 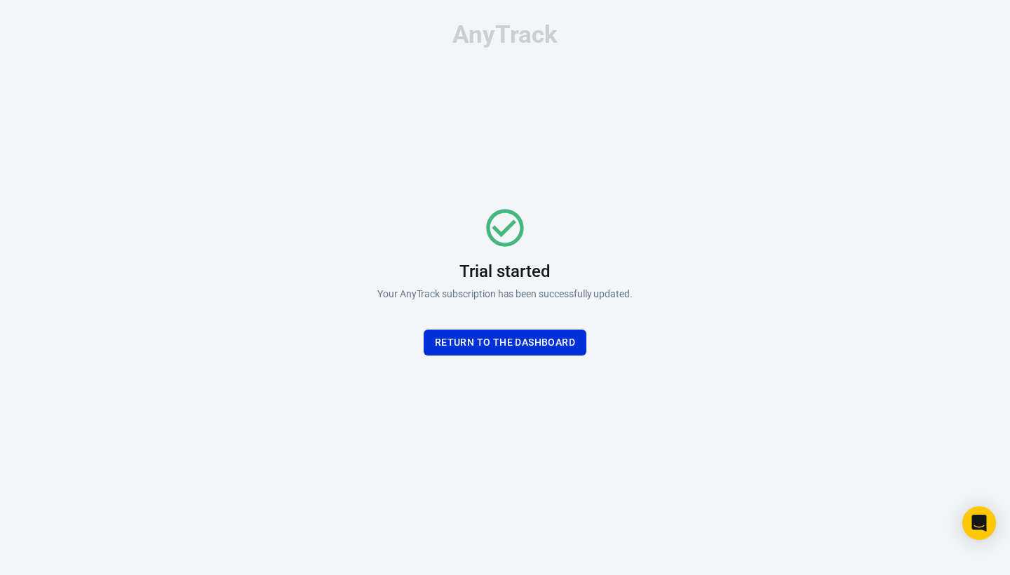 I want to click on div: Open Intercom Messenger, so click(x=979, y=523).